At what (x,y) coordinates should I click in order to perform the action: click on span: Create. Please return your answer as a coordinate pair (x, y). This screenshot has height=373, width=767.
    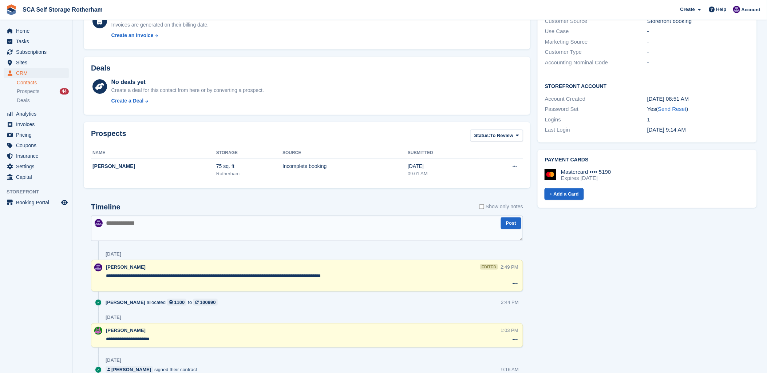
    Looking at the image, I should click on (688, 9).